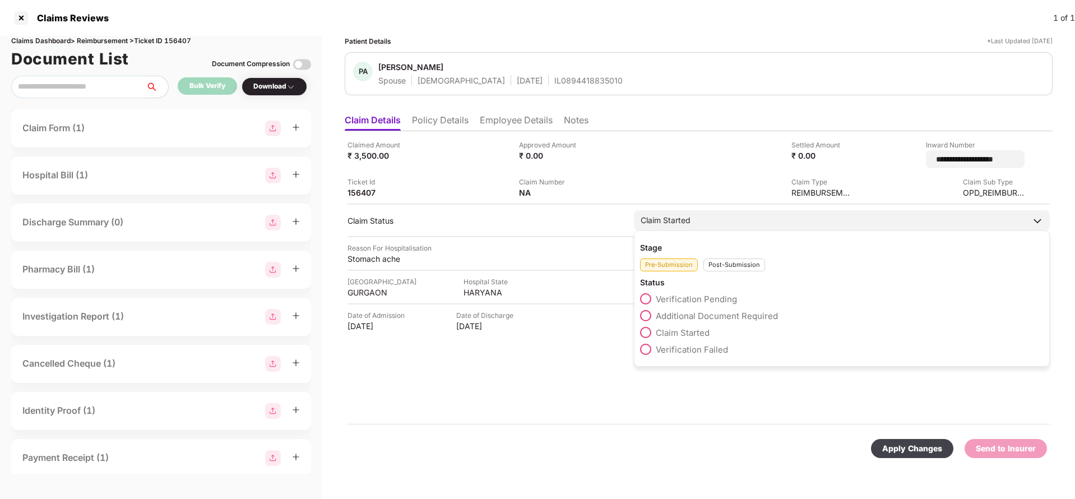  Describe the element at coordinates (1038, 221) in the screenshot. I see `img: downArrowIcon` at that location.